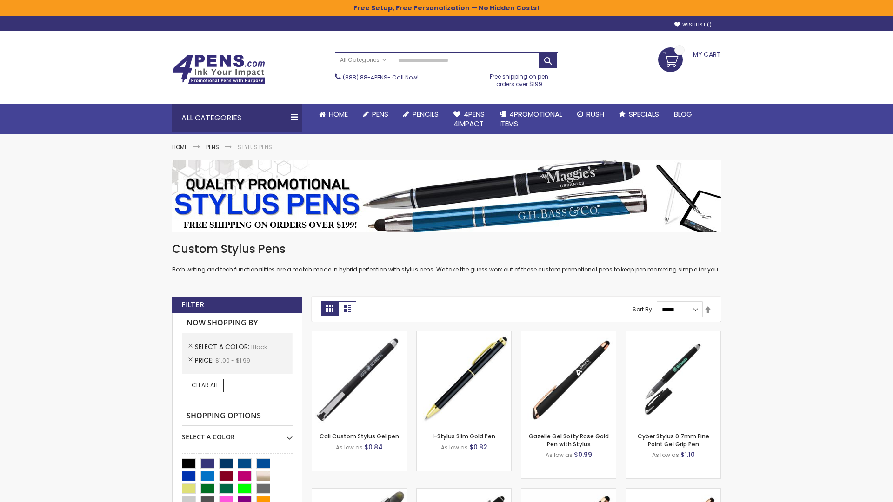 This screenshot has width=893, height=502. What do you see at coordinates (595, 114) in the screenshot?
I see `span: Rush` at bounding box center [595, 114].